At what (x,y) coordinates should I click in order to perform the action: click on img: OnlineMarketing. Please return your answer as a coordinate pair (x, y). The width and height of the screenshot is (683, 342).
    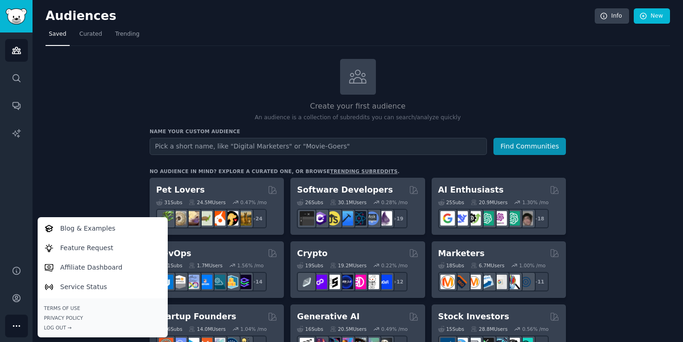
    Looking at the image, I should click on (525, 282).